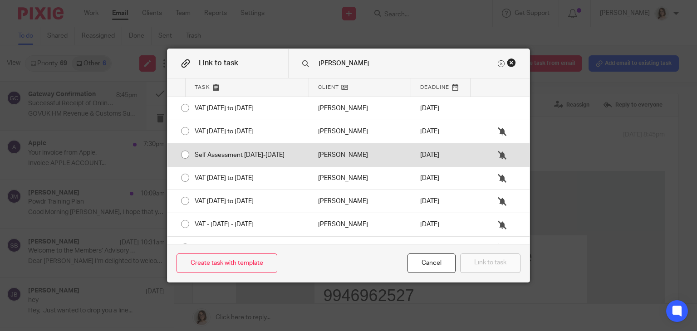 This screenshot has height=331, width=697. What do you see at coordinates (202, 87) in the screenshot?
I see `span: Task` at bounding box center [202, 87].